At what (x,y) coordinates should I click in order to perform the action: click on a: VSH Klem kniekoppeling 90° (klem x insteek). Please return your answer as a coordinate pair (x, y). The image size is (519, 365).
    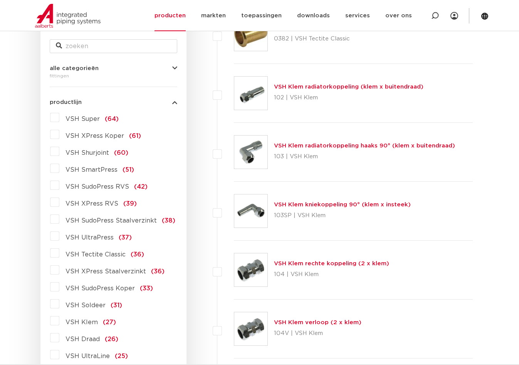
    Looking at the image, I should click on (342, 205).